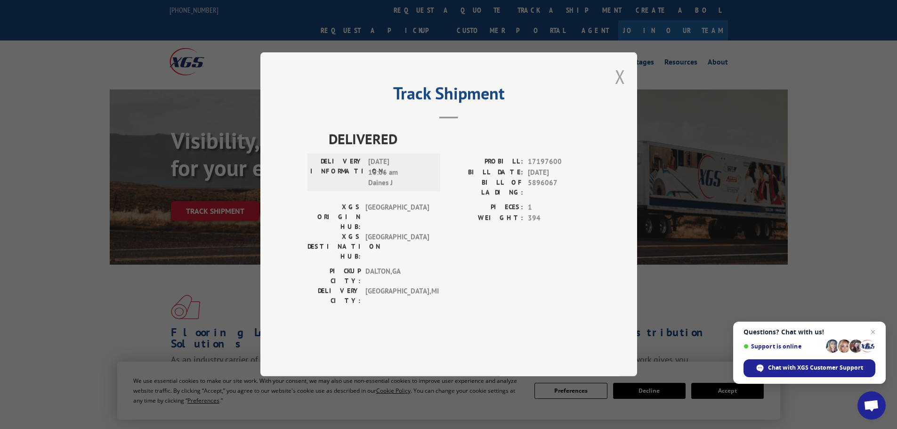 The height and width of the screenshot is (429, 897). Describe the element at coordinates (459, 139) in the screenshot. I see `span: DELIVERED` at that location.